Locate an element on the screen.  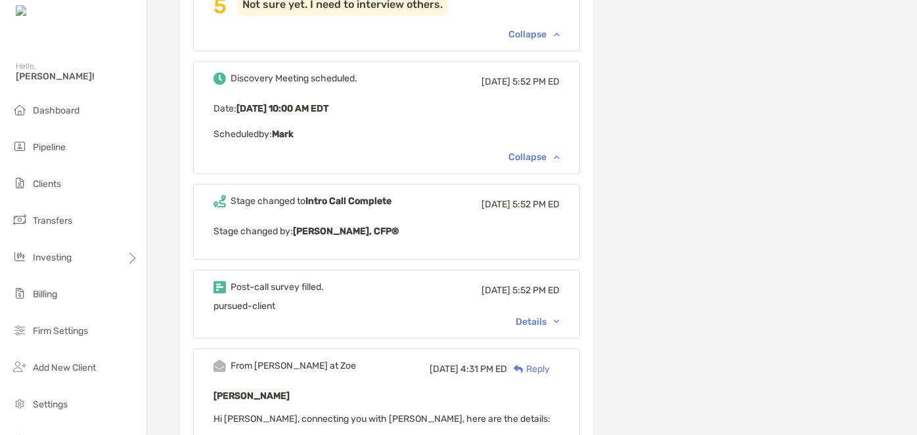
b: Mark is located at coordinates (282, 134).